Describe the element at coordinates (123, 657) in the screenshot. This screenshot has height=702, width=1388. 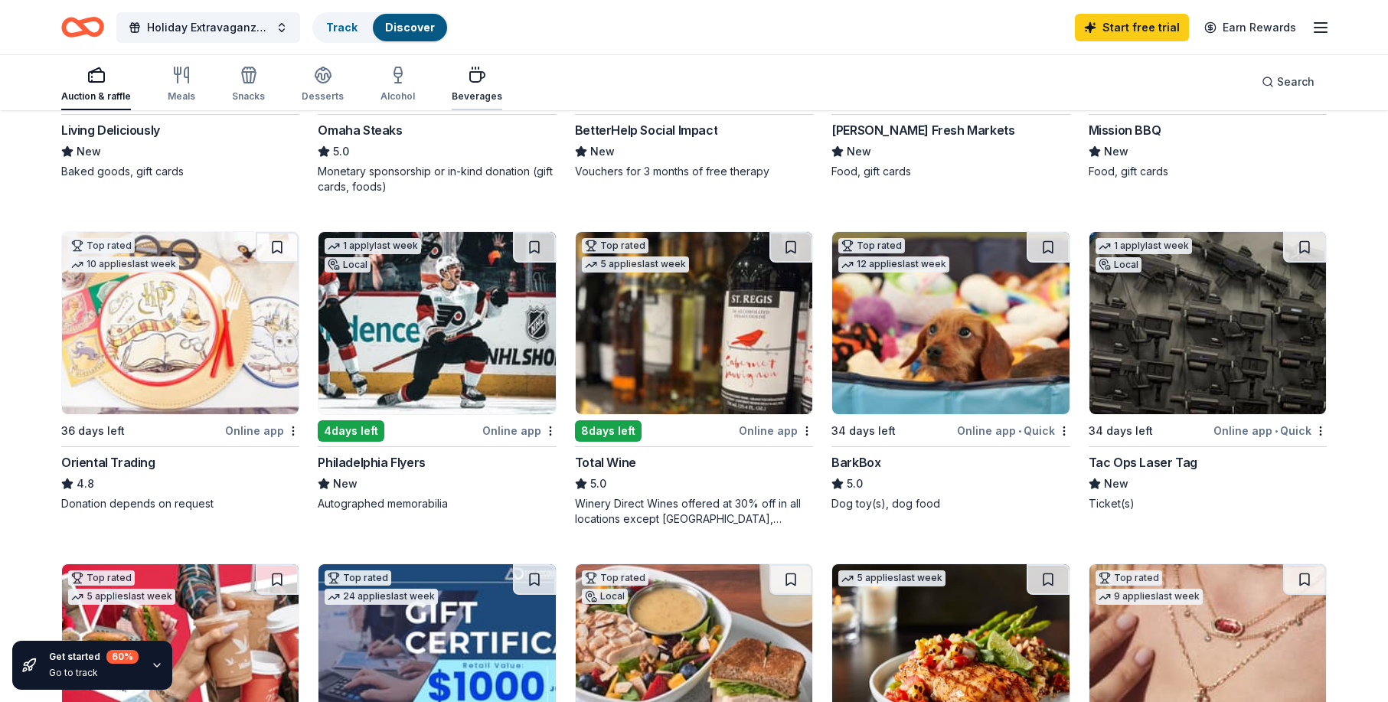
I see `div: 60 %` at that location.